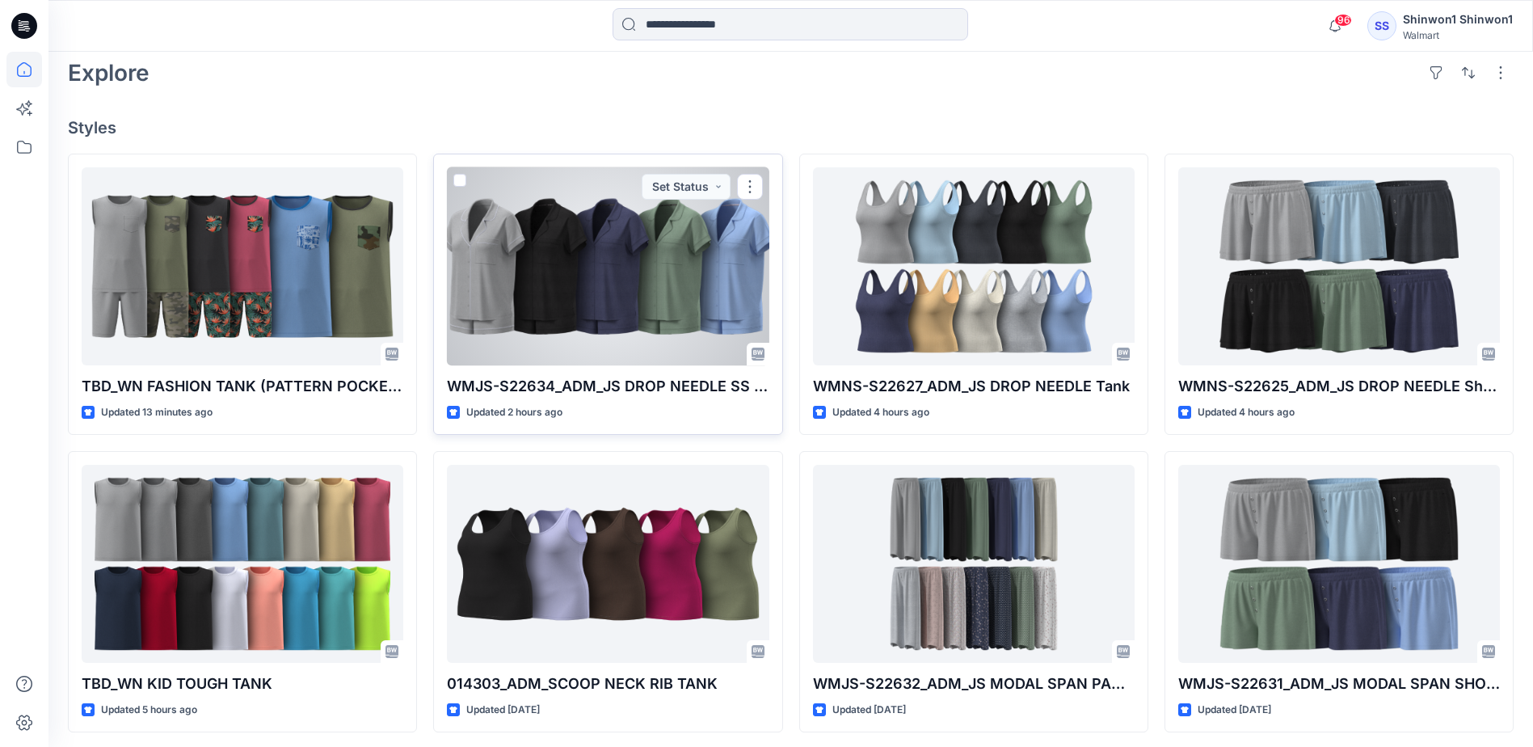 Image resolution: width=1533 pixels, height=747 pixels. What do you see at coordinates (1343, 20) in the screenshot?
I see `span: 96` at bounding box center [1343, 20].